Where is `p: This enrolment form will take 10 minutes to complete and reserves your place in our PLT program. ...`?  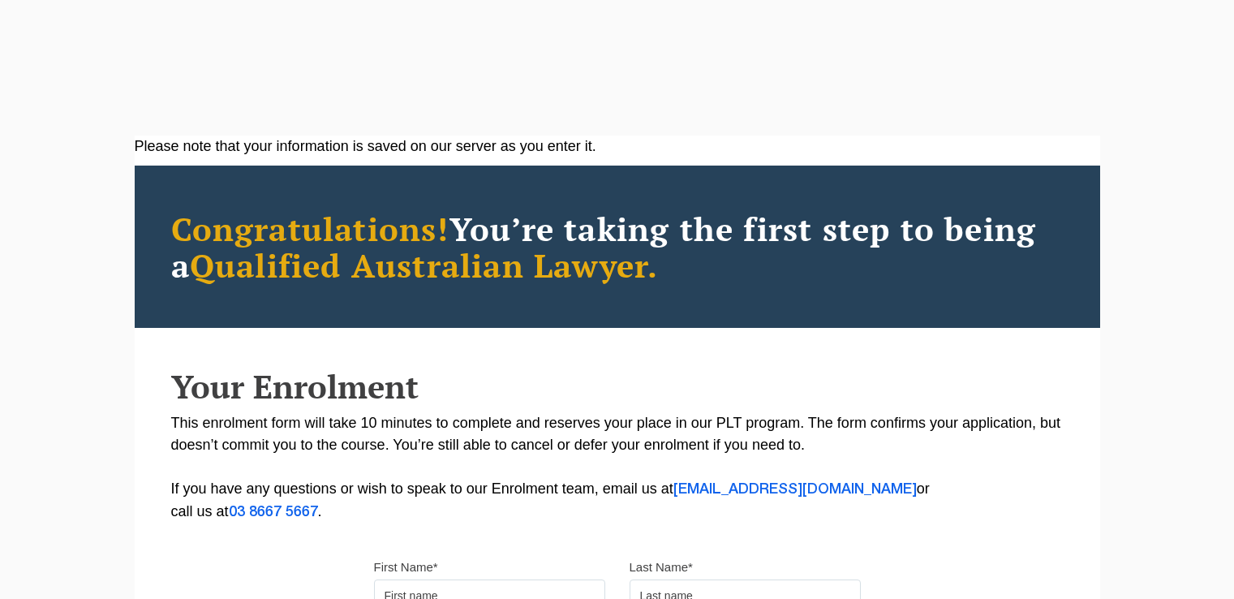
p: This enrolment form will take 10 minutes to complete and reserves your place in our PLT program. ... is located at coordinates (618, 467).